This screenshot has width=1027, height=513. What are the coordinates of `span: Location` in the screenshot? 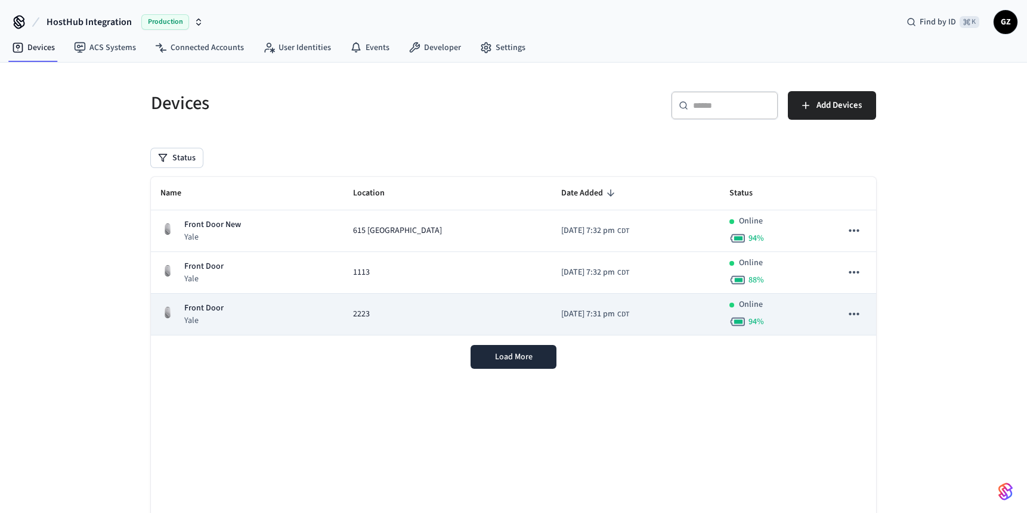 It's located at (376, 193).